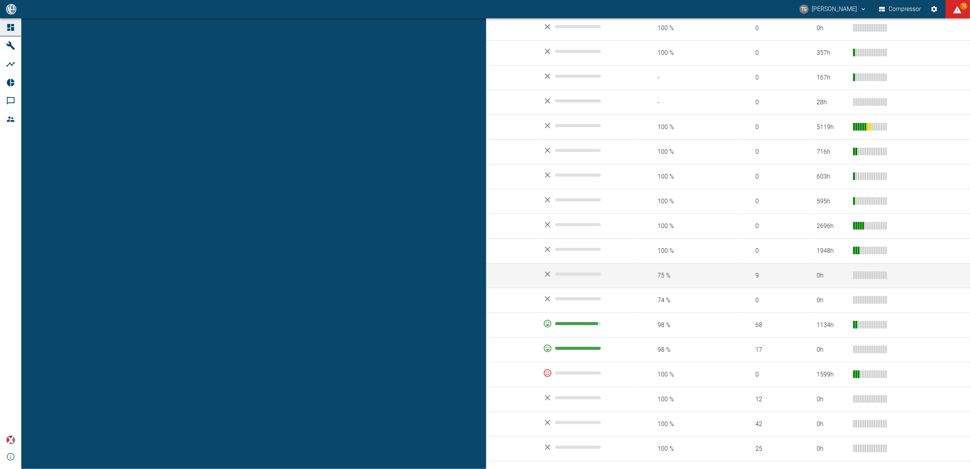  I want to click on div: 167 h, so click(832, 78).